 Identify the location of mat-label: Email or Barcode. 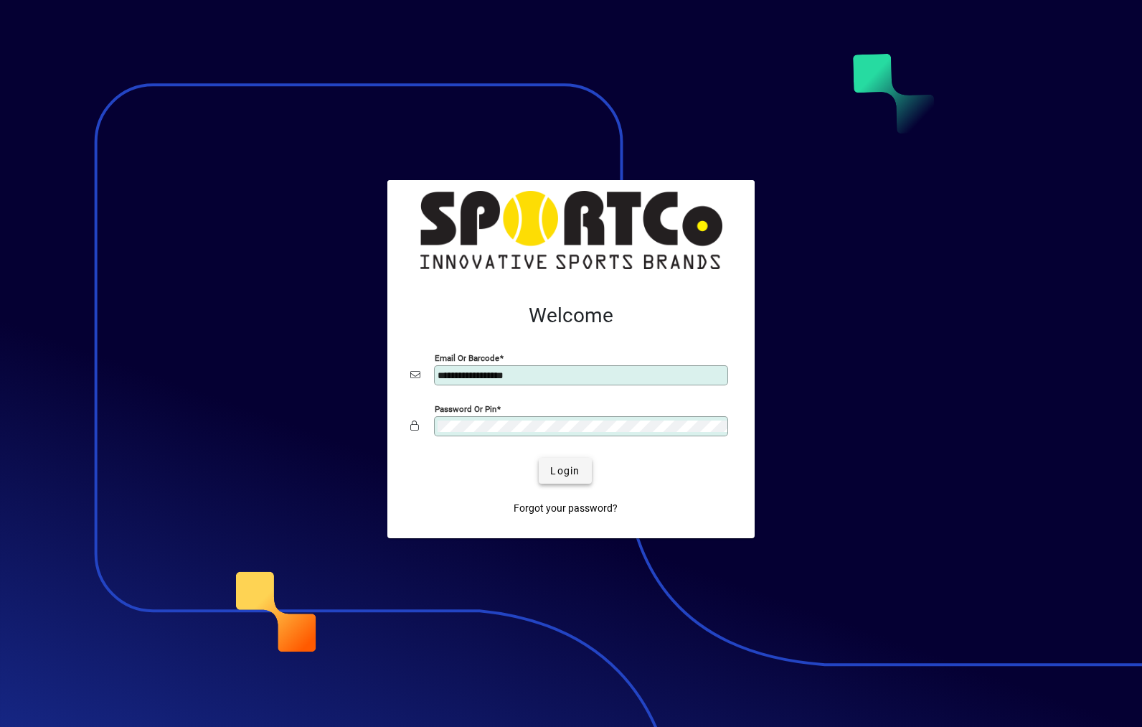
(467, 358).